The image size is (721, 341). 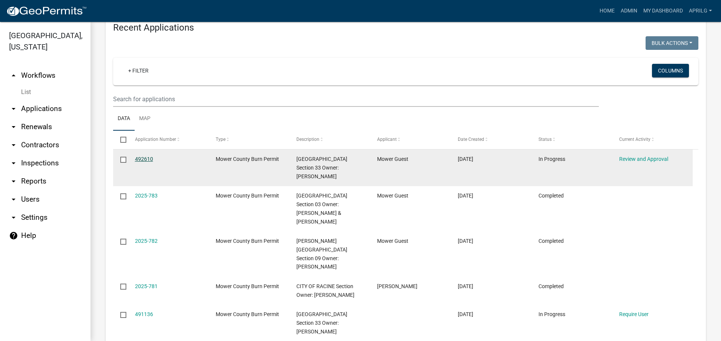 I want to click on a: 2025-782, so click(x=146, y=241).